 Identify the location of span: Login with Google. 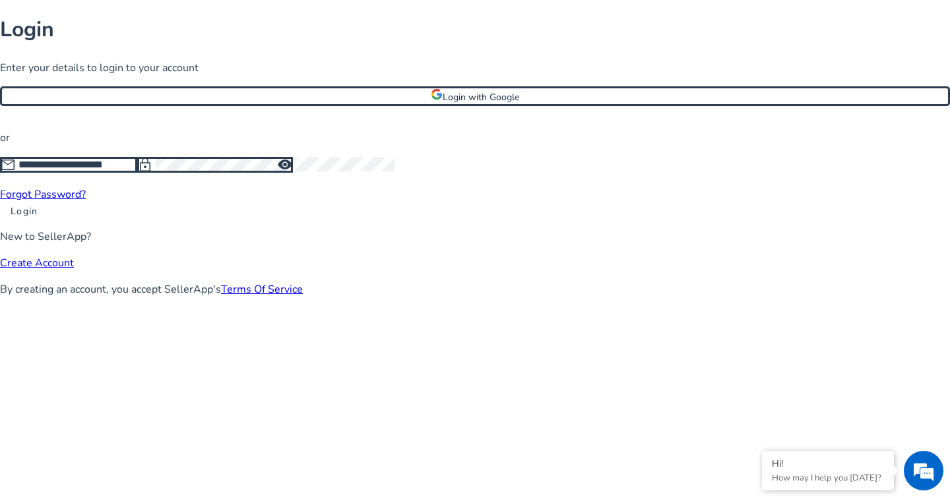
(481, 97).